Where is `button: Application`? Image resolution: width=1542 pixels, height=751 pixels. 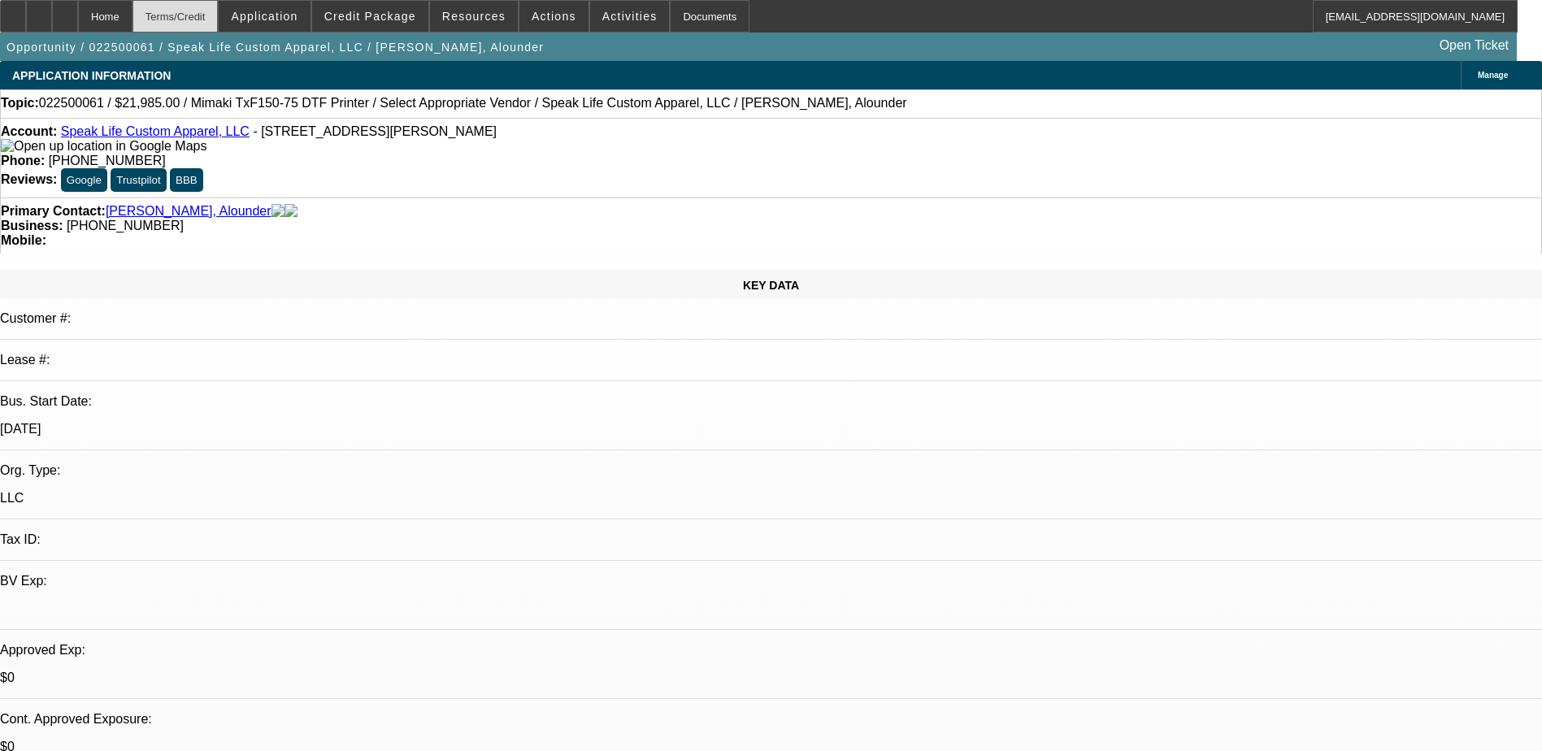
button: Application is located at coordinates (264, 16).